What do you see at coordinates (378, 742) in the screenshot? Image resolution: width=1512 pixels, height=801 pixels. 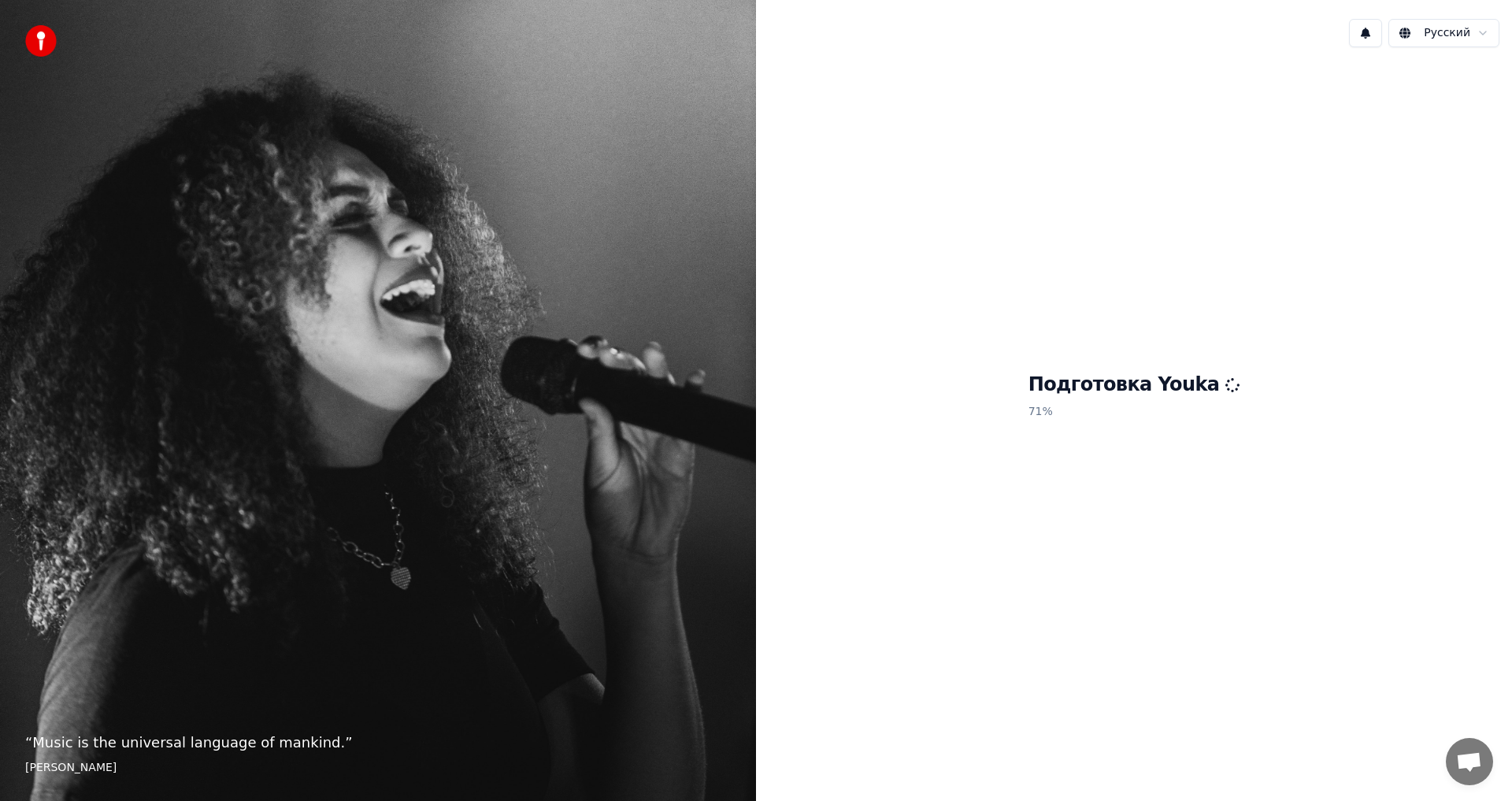 I see `p: “ Music is the universal language of mankind. ”` at bounding box center [378, 742].